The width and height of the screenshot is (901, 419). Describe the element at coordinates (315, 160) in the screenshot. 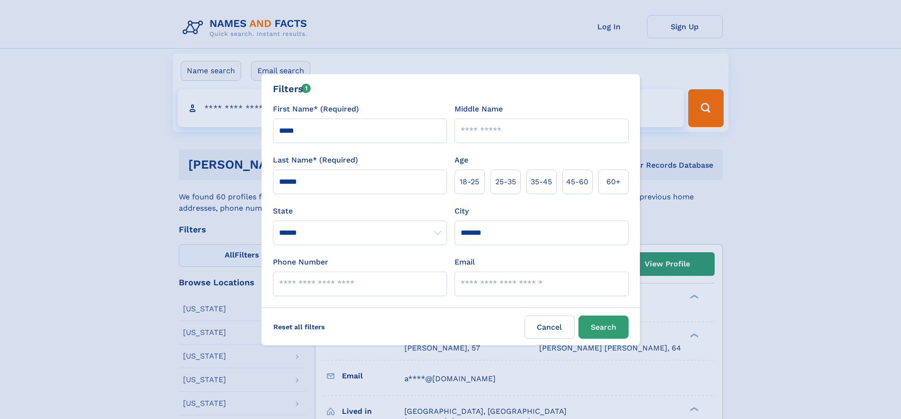

I see `label: Last Name* (Required)` at that location.